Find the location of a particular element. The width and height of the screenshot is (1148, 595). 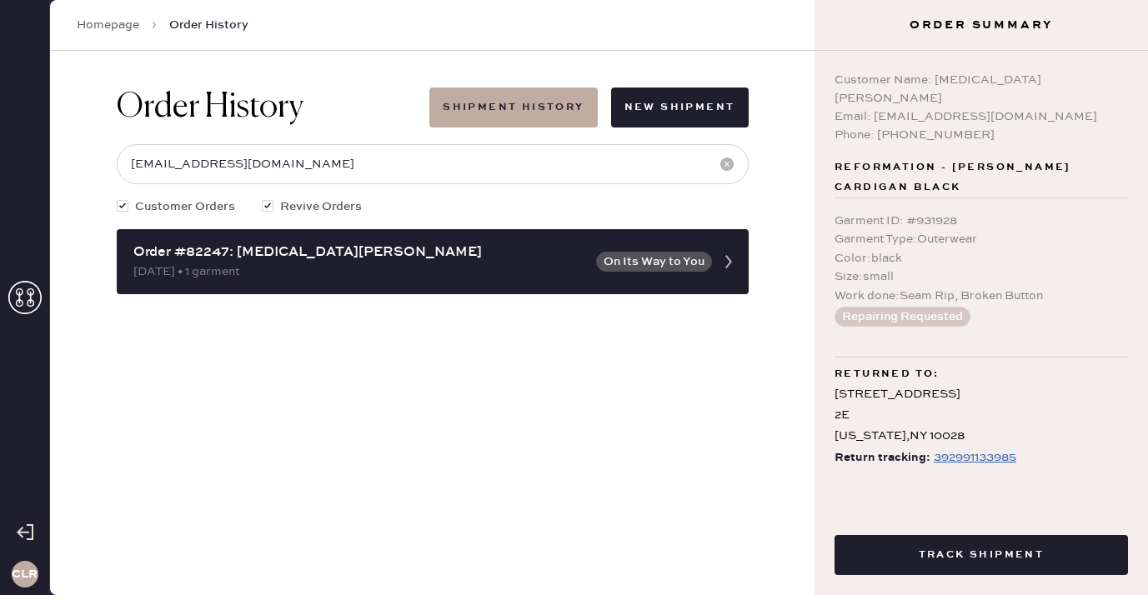

input: Search by order number, customer name, email or phone number is located at coordinates (433, 164).